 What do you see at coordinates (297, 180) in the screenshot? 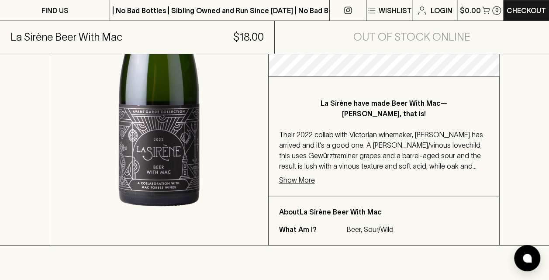
I see `p: Show More` at bounding box center [297, 180].